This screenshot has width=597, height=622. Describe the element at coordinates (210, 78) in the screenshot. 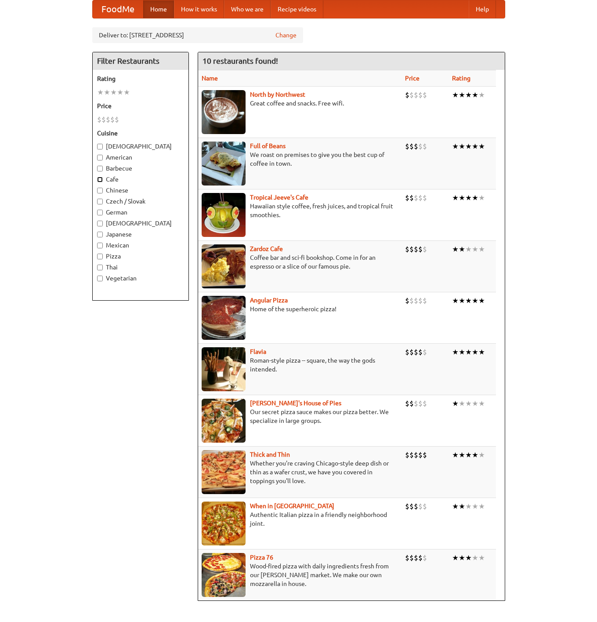

I see `a: Name` at that location.